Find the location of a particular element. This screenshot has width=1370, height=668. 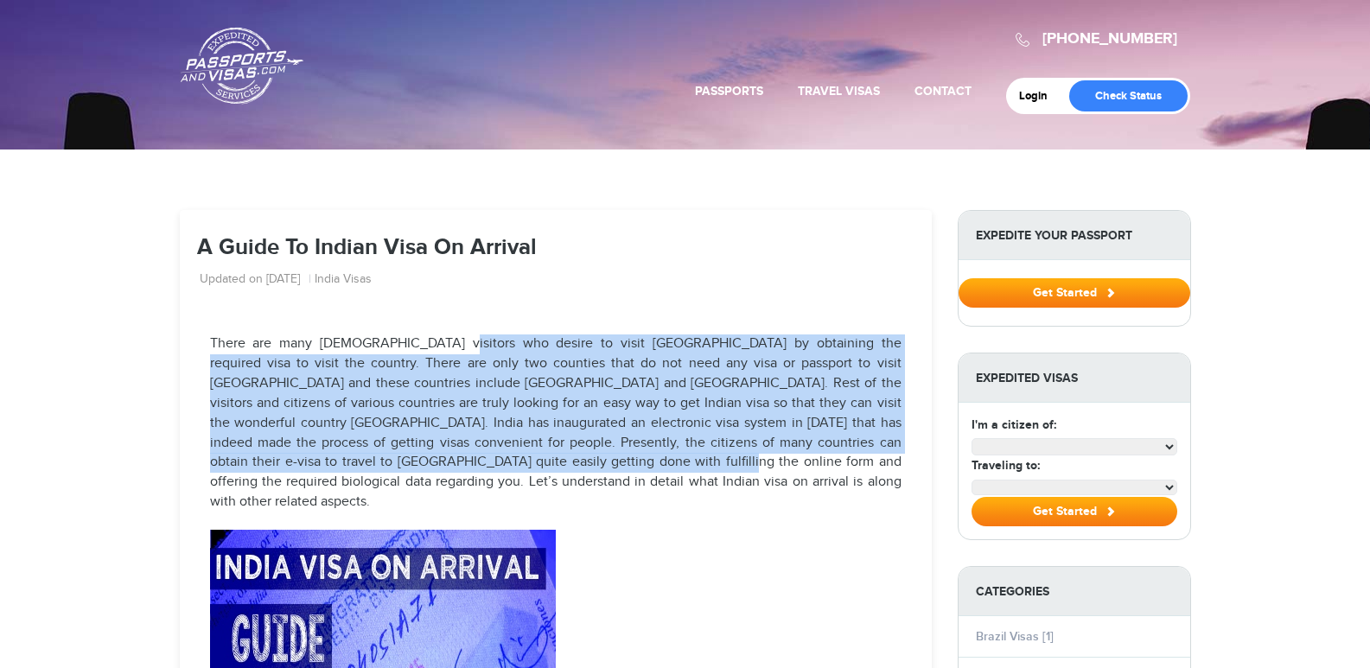

a: Login is located at coordinates (1039, 96).